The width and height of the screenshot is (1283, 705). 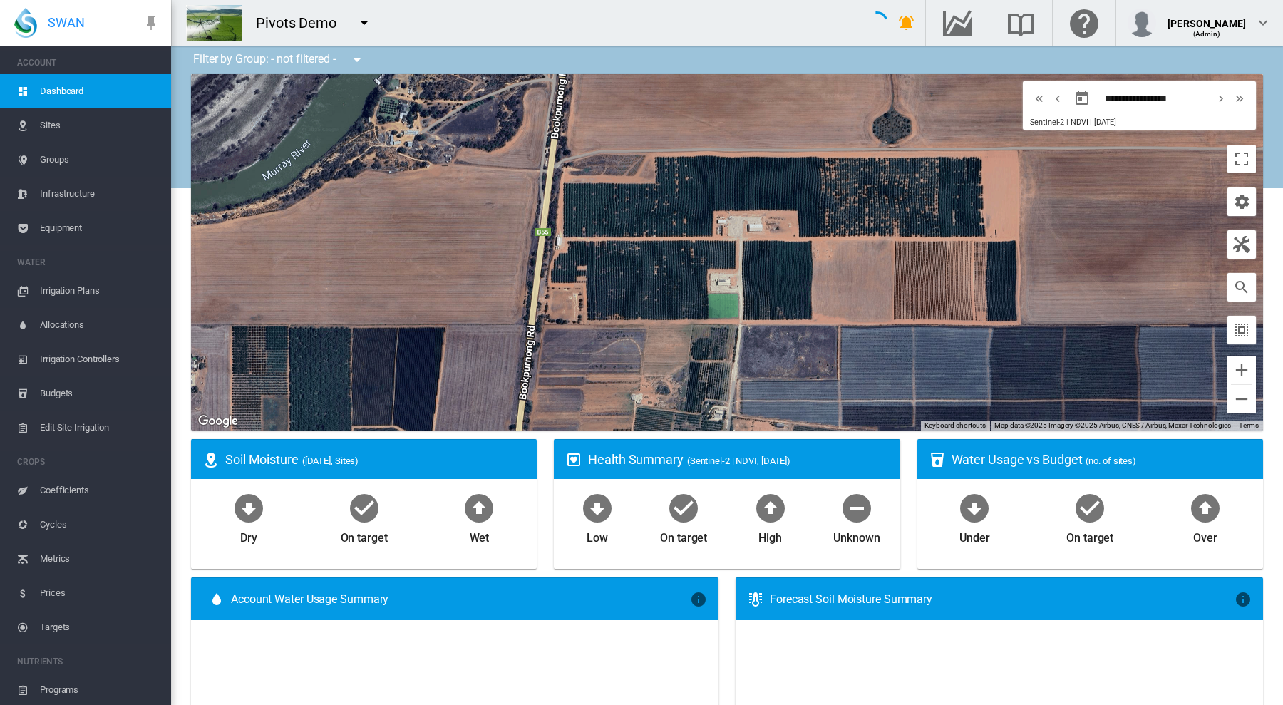 I want to click on button: Toggle fullscreen view, so click(x=1242, y=159).